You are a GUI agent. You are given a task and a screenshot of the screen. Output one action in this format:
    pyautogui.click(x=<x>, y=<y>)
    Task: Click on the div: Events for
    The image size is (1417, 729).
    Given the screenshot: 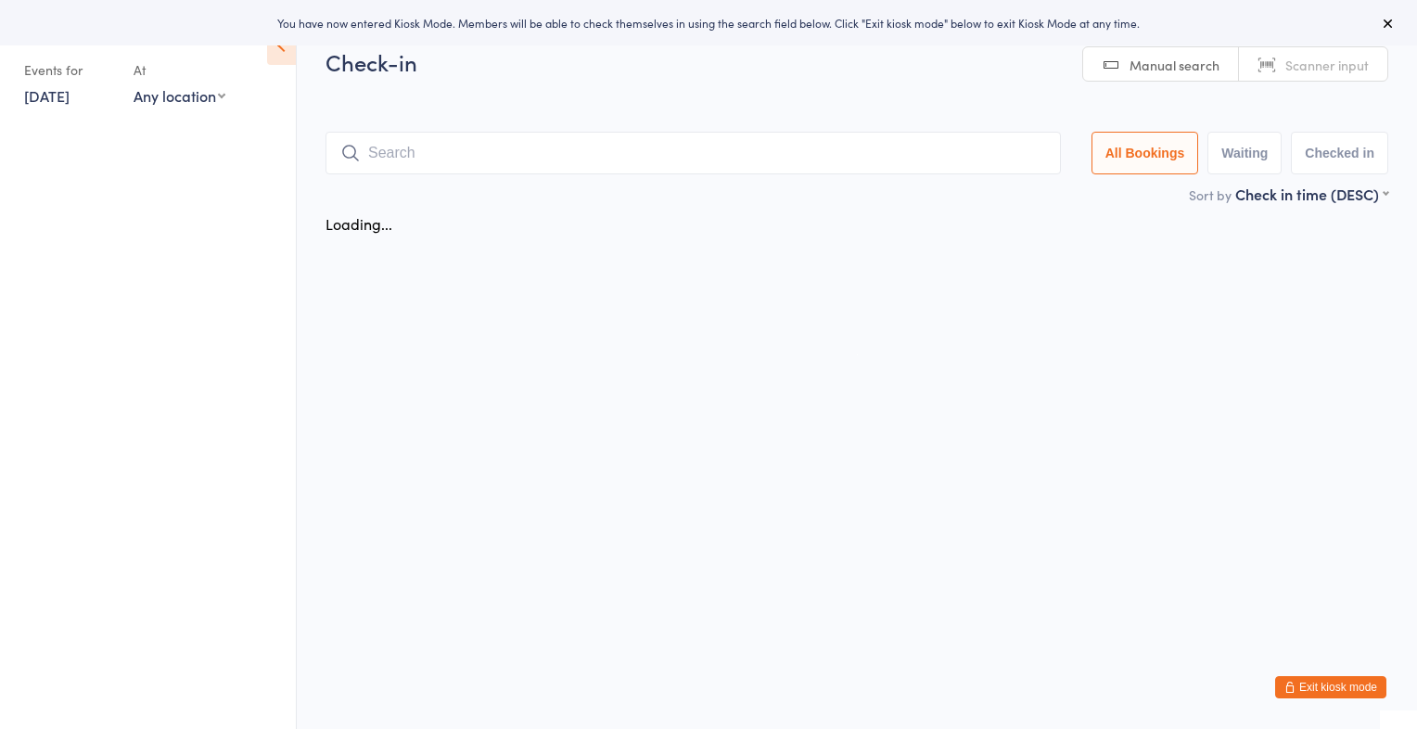 What is the action you would take?
    pyautogui.click(x=70, y=70)
    